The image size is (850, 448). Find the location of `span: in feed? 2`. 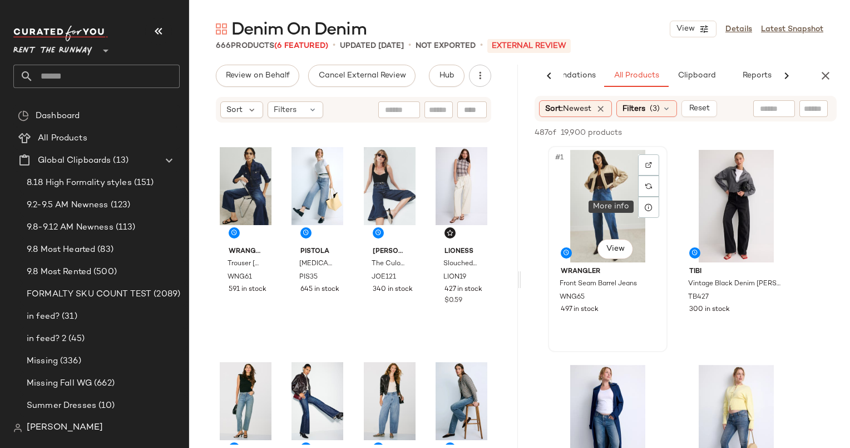

span: in feed? 2 is located at coordinates (46, 338).